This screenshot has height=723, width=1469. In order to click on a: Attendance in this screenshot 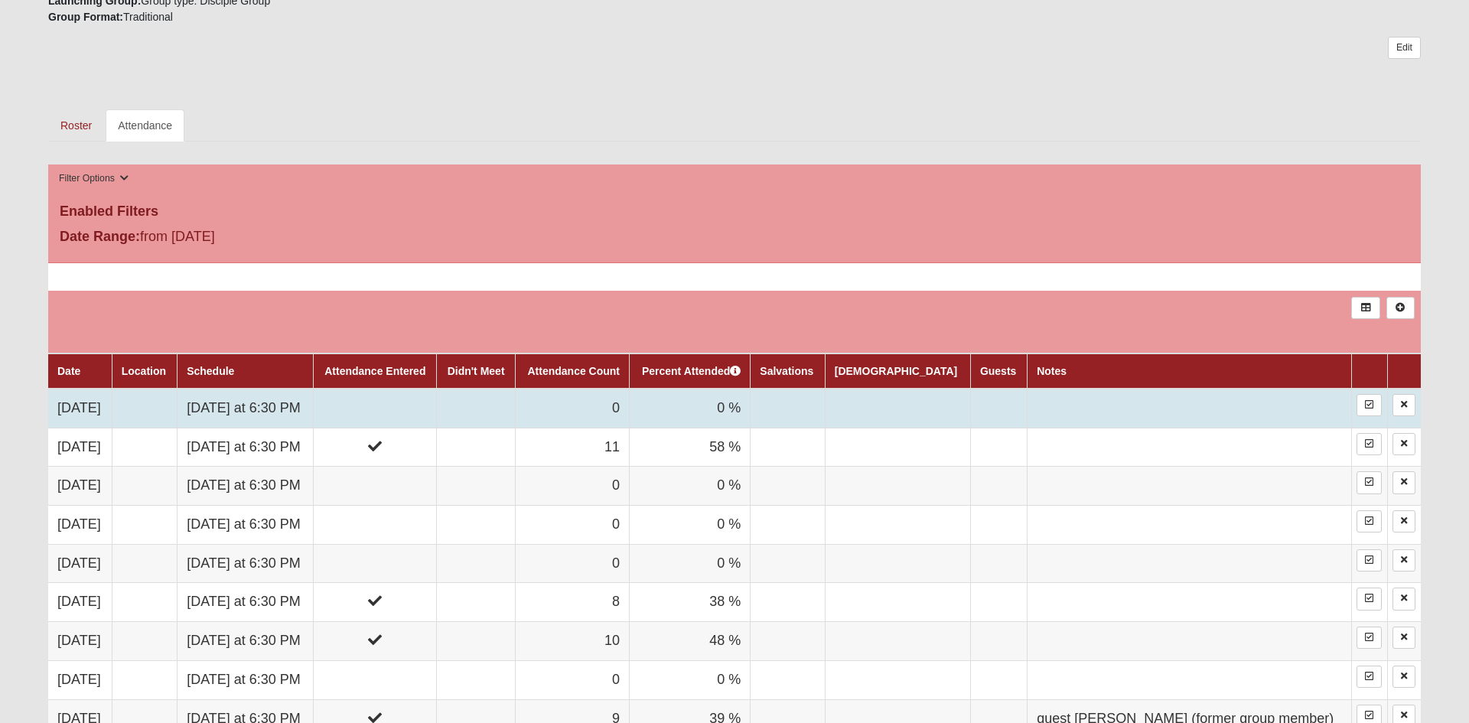, I will do `click(145, 125)`.